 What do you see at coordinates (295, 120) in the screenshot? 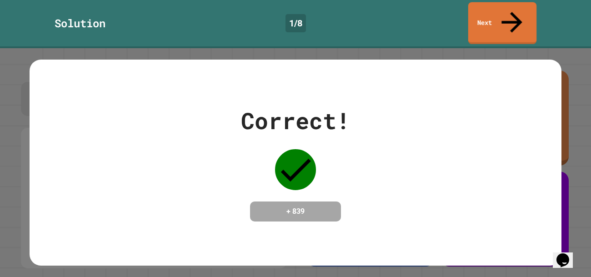
I see `div: Correct!` at bounding box center [295, 120].